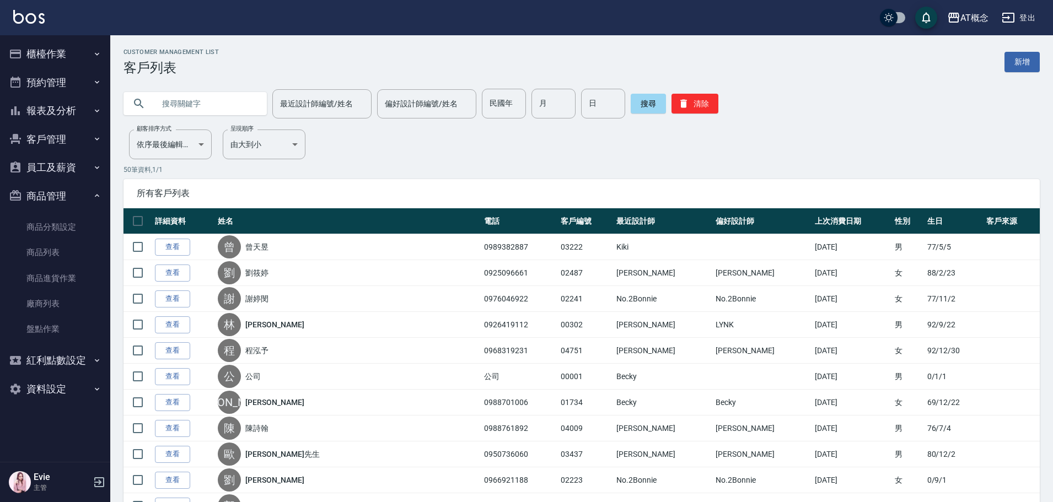  What do you see at coordinates (55, 111) in the screenshot?
I see `button: 報表及分析` at bounding box center [55, 111].